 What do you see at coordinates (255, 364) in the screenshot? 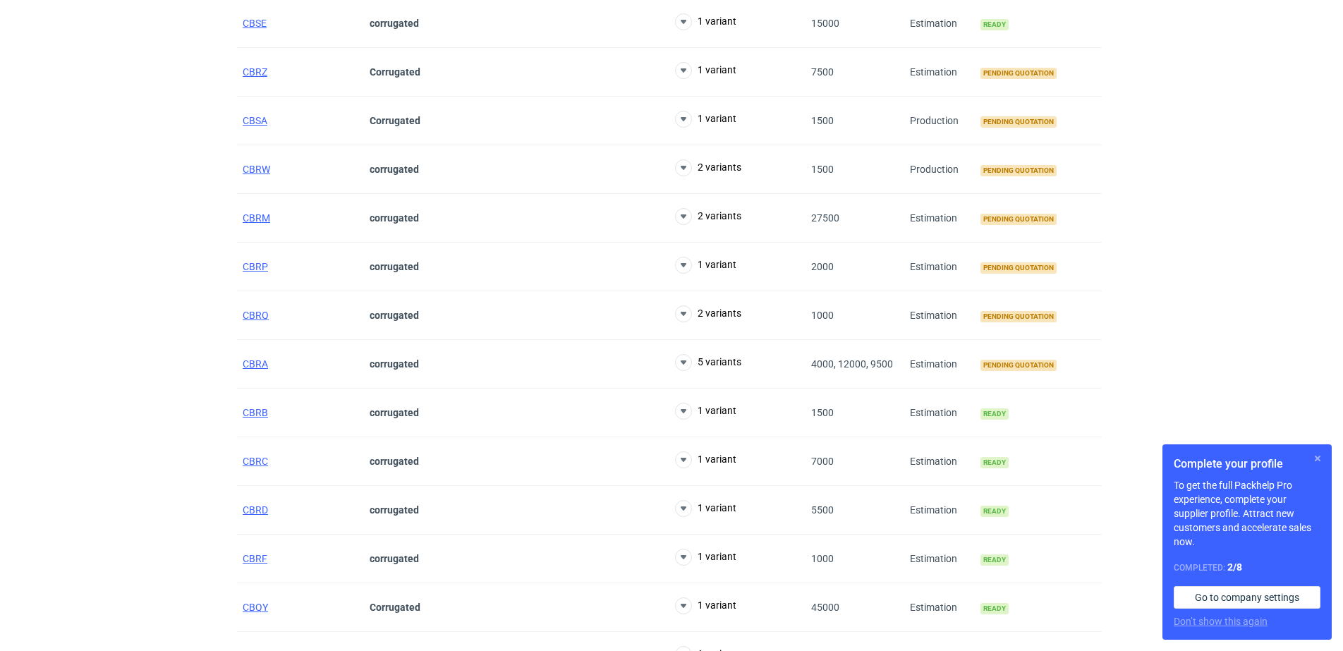
I see `span: CBRA` at bounding box center [255, 364].